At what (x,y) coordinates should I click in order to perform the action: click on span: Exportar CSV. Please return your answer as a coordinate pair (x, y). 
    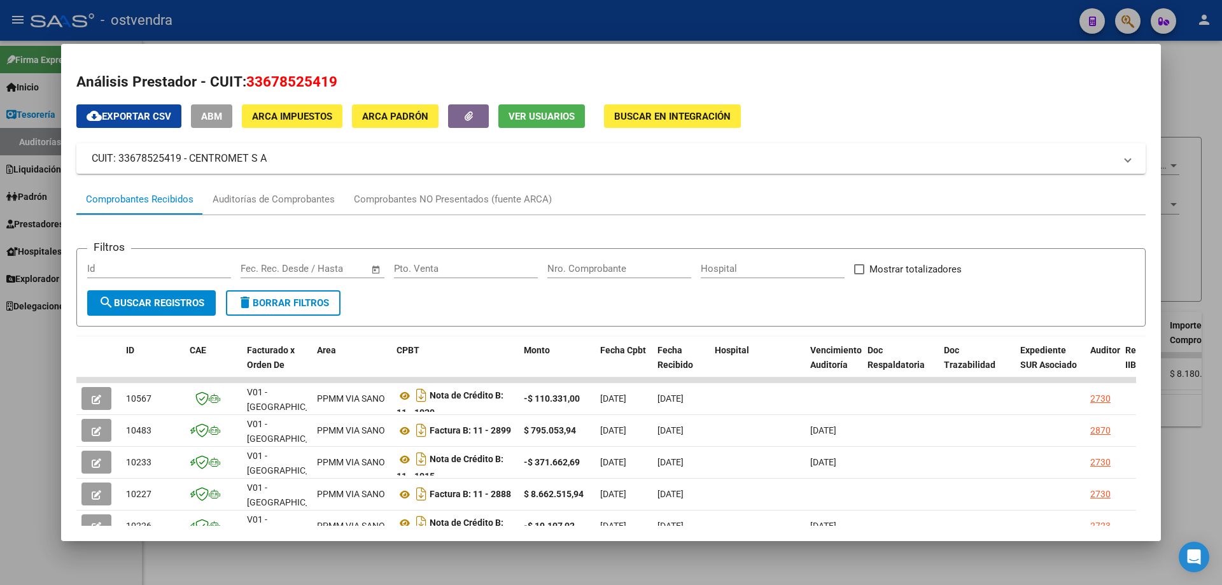
    Looking at the image, I should click on (129, 116).